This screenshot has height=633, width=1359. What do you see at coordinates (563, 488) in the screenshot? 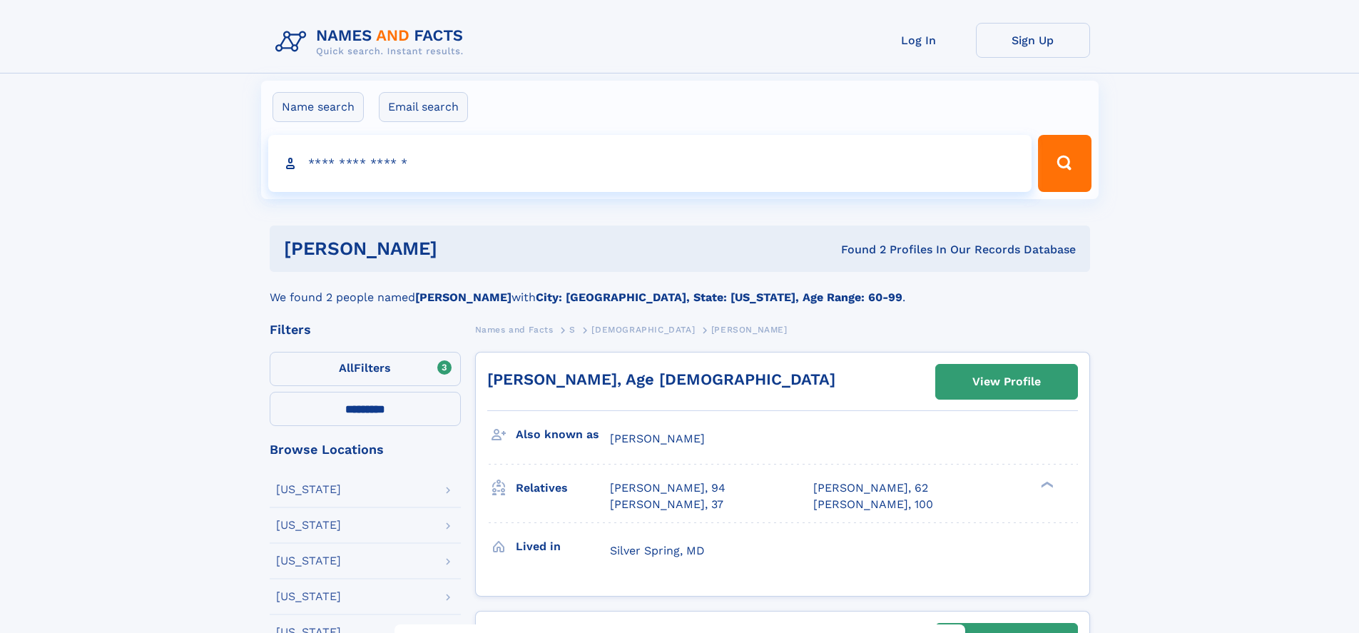
I see `h3: Relatives` at bounding box center [563, 488].